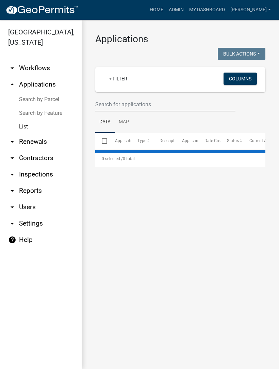 This screenshot has height=369, width=279. What do you see at coordinates (240, 79) in the screenshot?
I see `button: Columns` at bounding box center [240, 79].